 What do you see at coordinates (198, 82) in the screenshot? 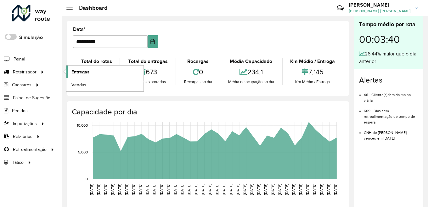
I see `div: Recargas no dia` at bounding box center [198, 82].